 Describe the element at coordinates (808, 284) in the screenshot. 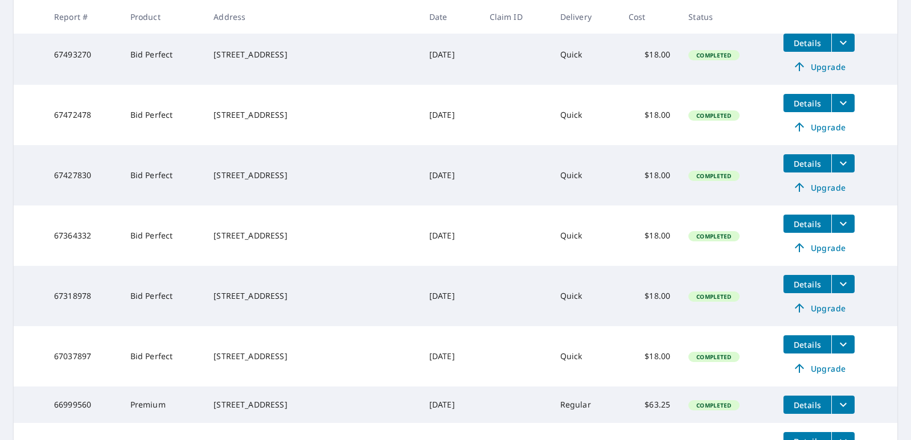

I see `button: detailsBtn-67318978` at that location.